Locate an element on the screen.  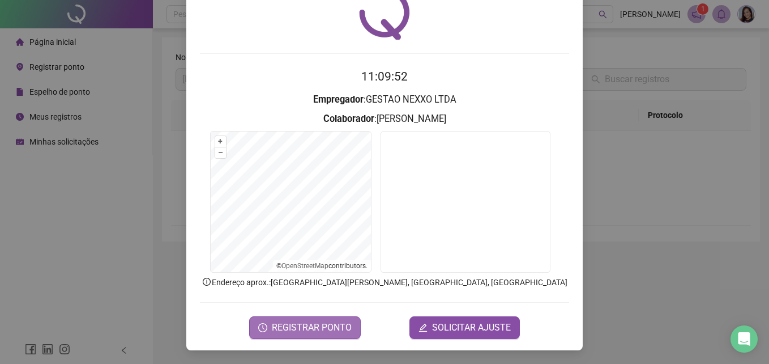
a: OpenStreetMap is located at coordinates (305, 266).